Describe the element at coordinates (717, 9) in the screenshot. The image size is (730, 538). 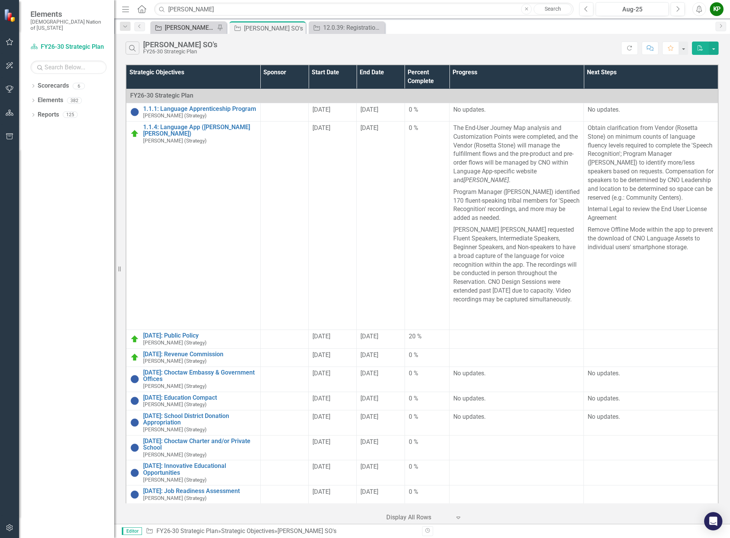
I see `div: KP` at that location.